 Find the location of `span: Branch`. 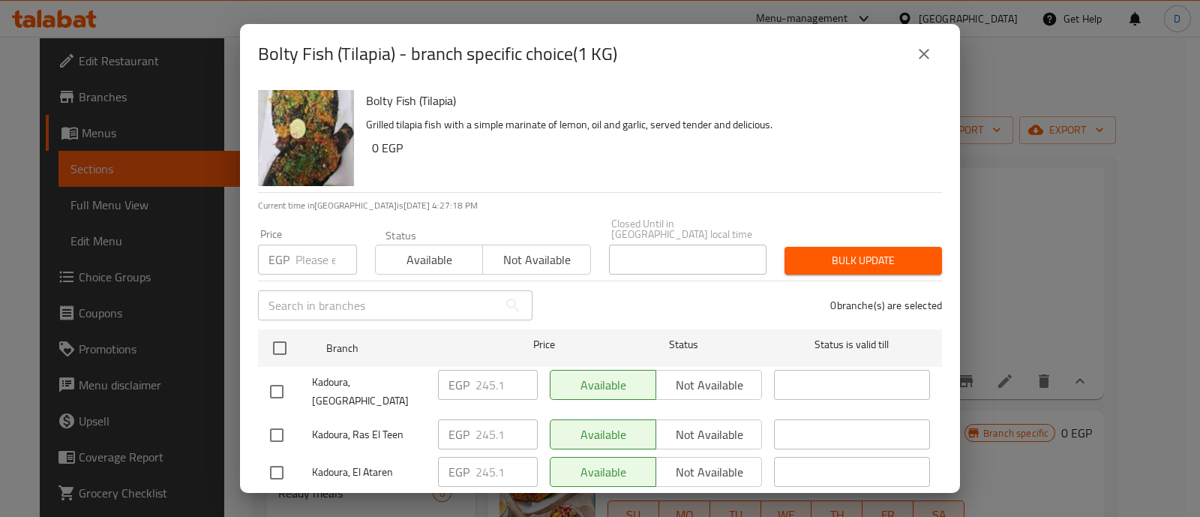

span: Branch is located at coordinates (404, 348).